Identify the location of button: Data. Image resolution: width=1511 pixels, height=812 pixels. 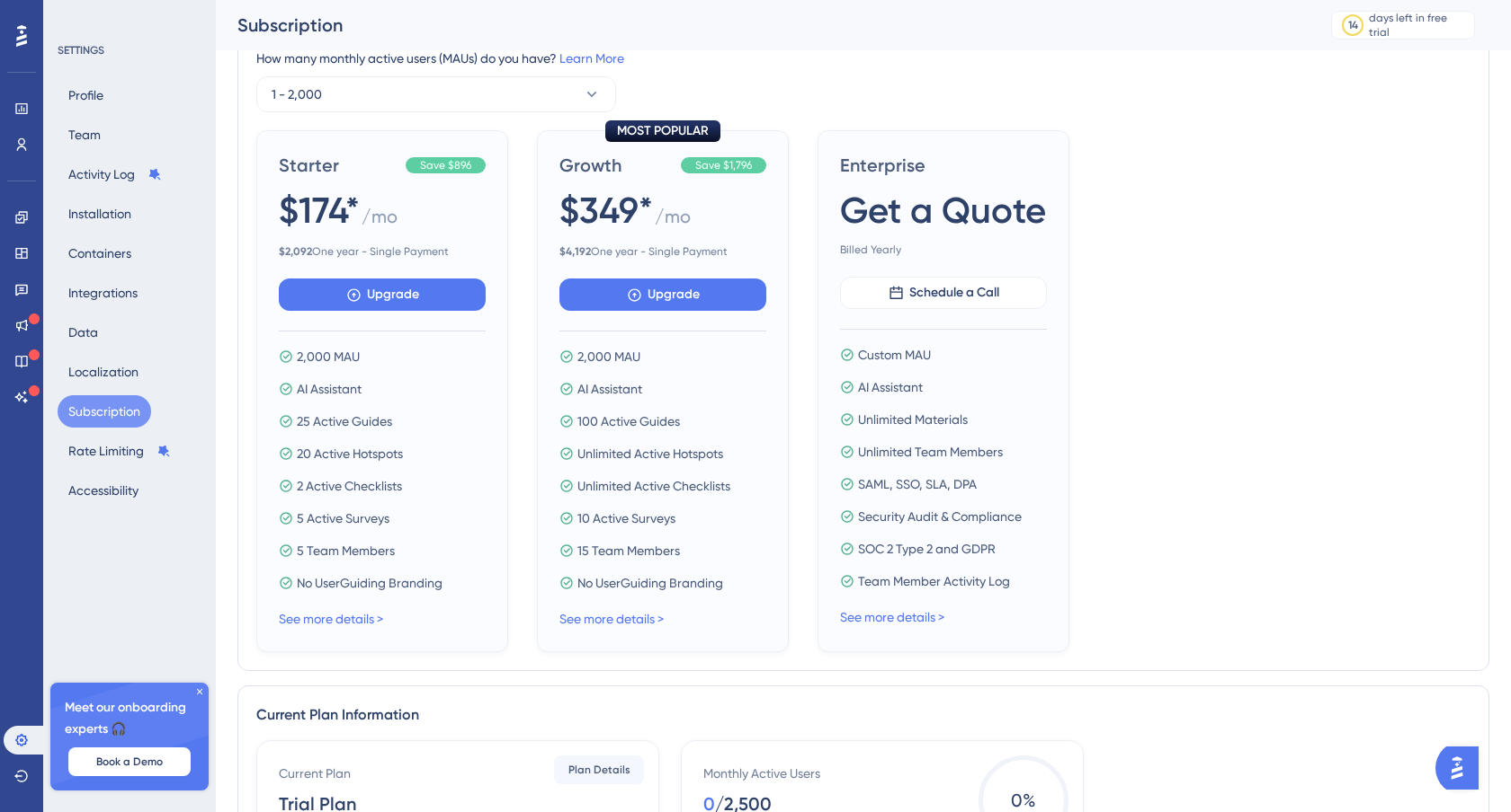
(83, 332).